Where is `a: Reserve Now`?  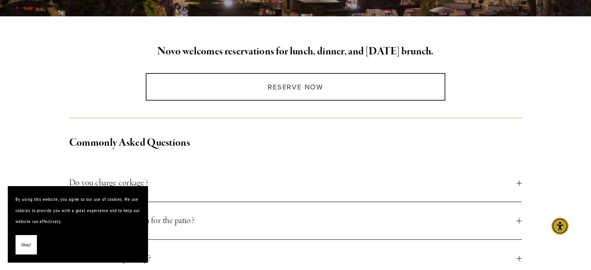
a: Reserve Now is located at coordinates (295, 87).